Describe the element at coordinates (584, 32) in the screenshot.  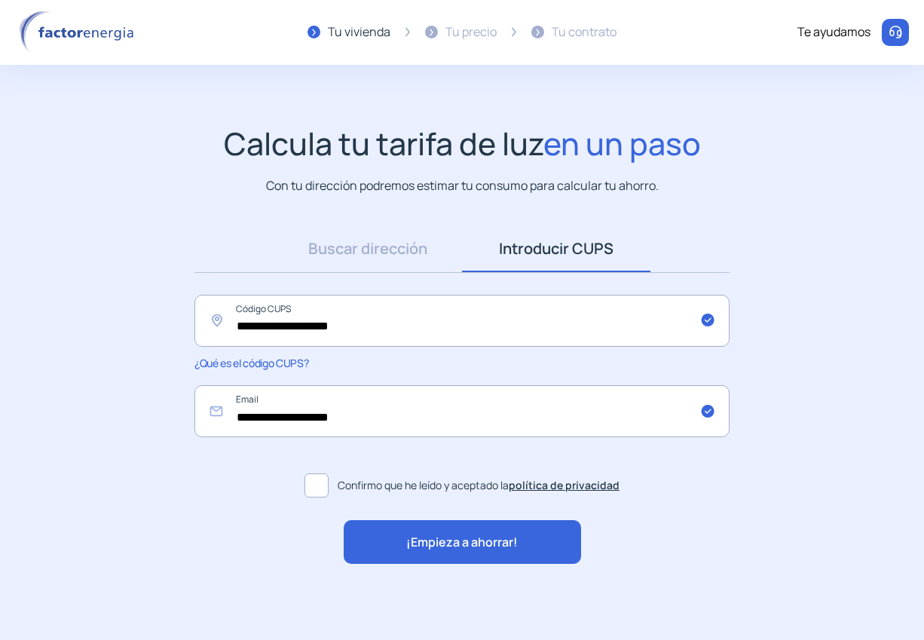
I see `div: Tu contrato` at that location.